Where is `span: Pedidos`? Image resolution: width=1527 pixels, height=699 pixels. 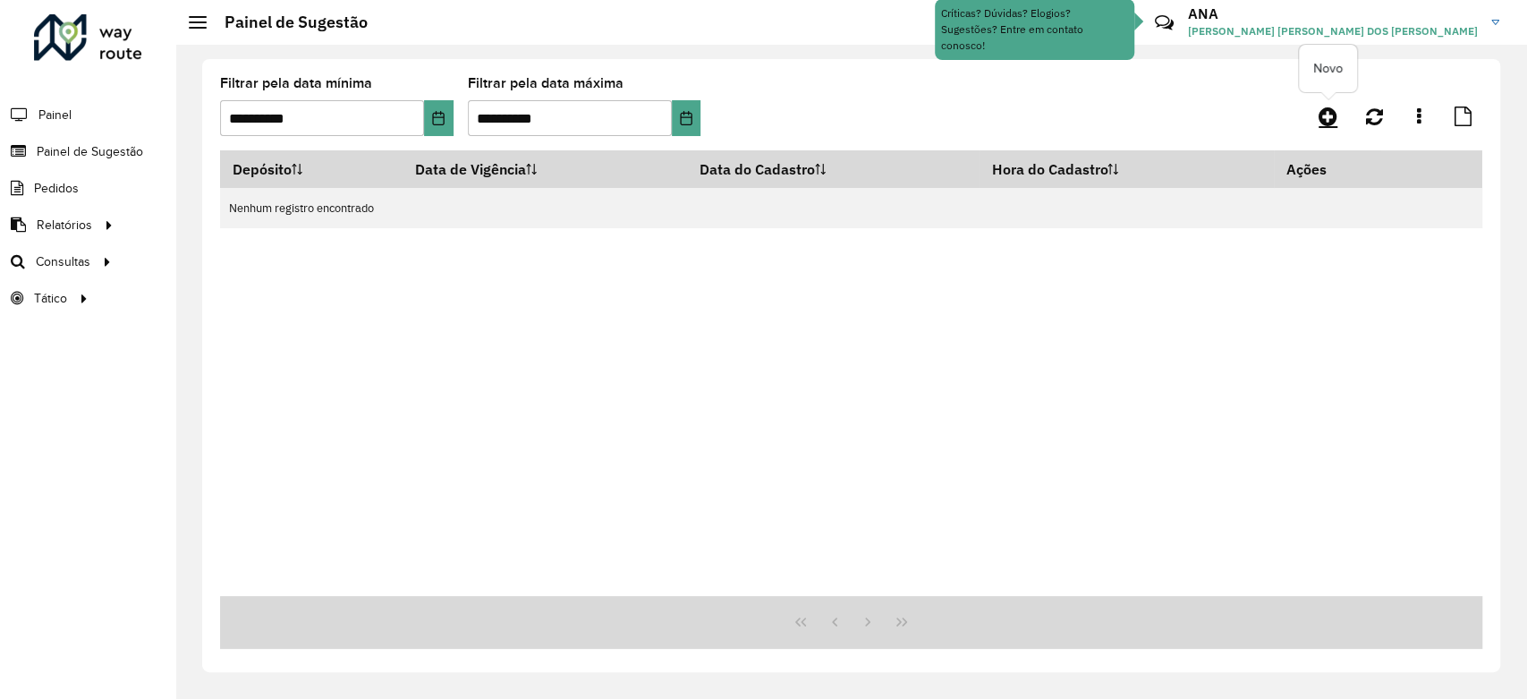
span: Pedidos is located at coordinates (56, 188).